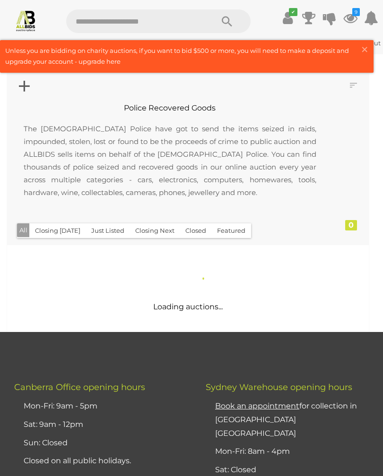 This screenshot has height=476, width=383. Describe the element at coordinates (79, 387) in the screenshot. I see `span: Canberra Office opening hours` at that location.